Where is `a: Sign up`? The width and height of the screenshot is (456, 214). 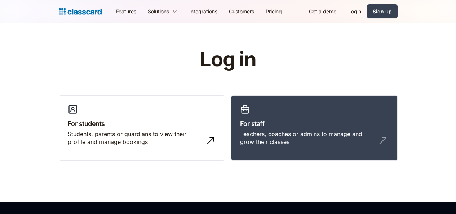
a: Sign up is located at coordinates (382, 11).